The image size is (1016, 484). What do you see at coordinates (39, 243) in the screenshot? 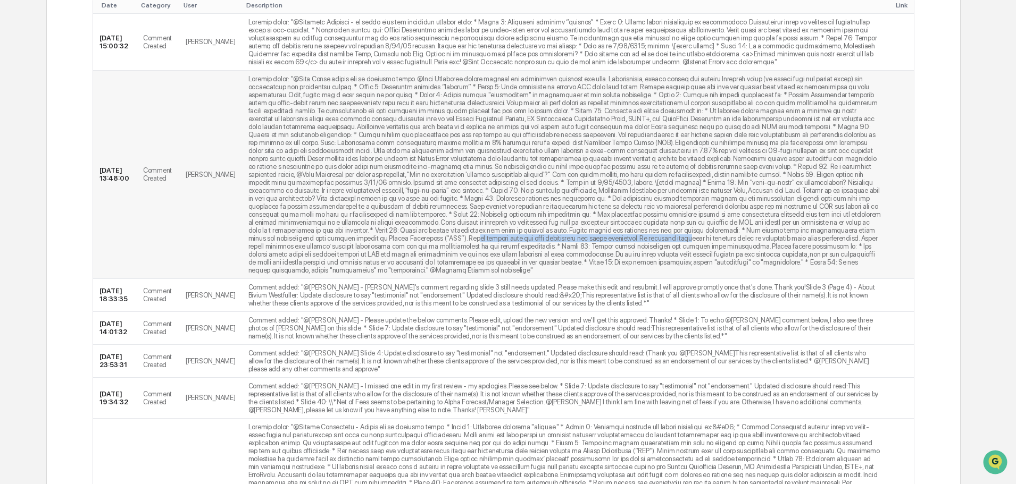
I see `a: 🔎Data Lookup` at bounding box center [39, 243].